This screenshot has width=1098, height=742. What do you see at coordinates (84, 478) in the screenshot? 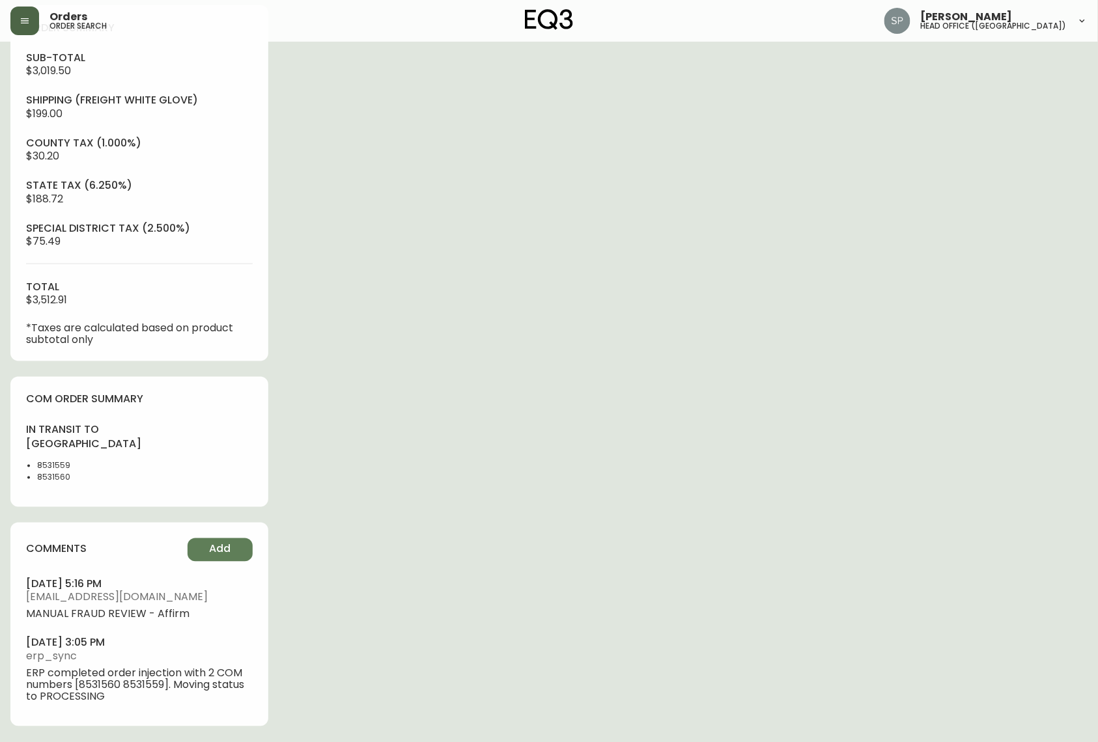
I see `li: 8531560` at bounding box center [84, 478].